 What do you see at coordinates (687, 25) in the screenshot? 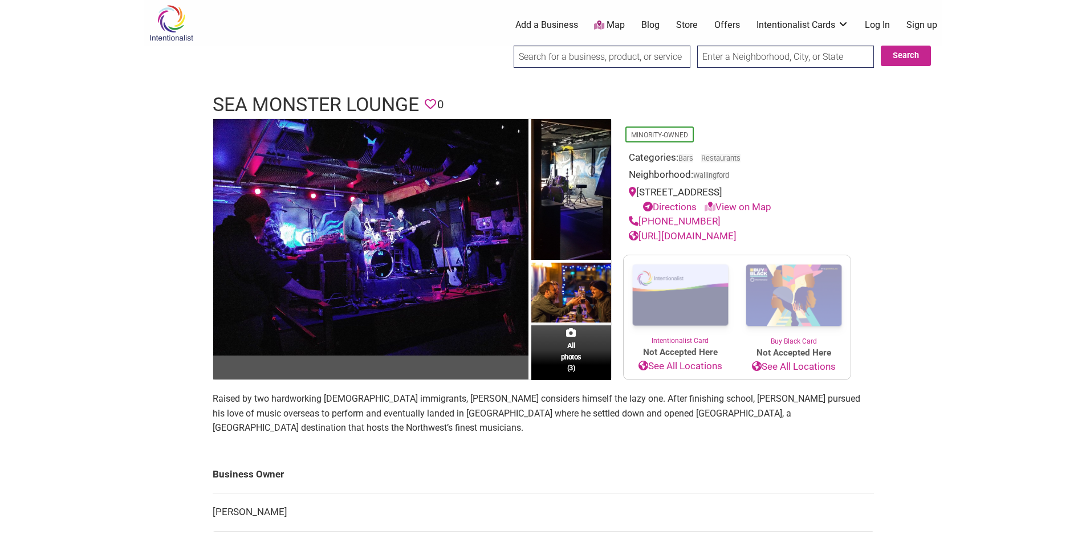
I see `a: Store` at bounding box center [687, 25].